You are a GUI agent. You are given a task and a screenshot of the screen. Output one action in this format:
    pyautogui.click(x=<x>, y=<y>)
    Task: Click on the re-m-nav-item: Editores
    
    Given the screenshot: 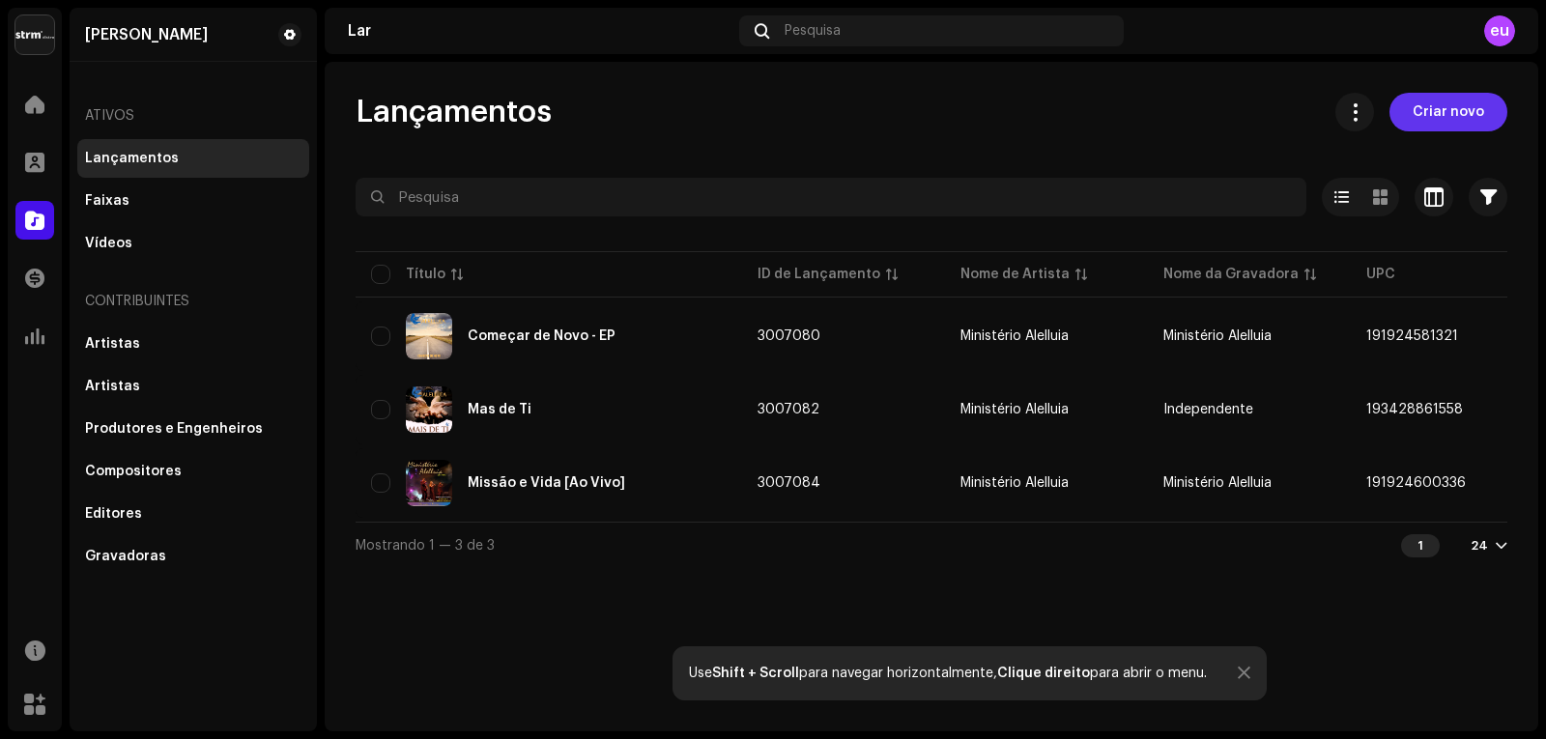 What is the action you would take?
    pyautogui.click(x=193, y=514)
    